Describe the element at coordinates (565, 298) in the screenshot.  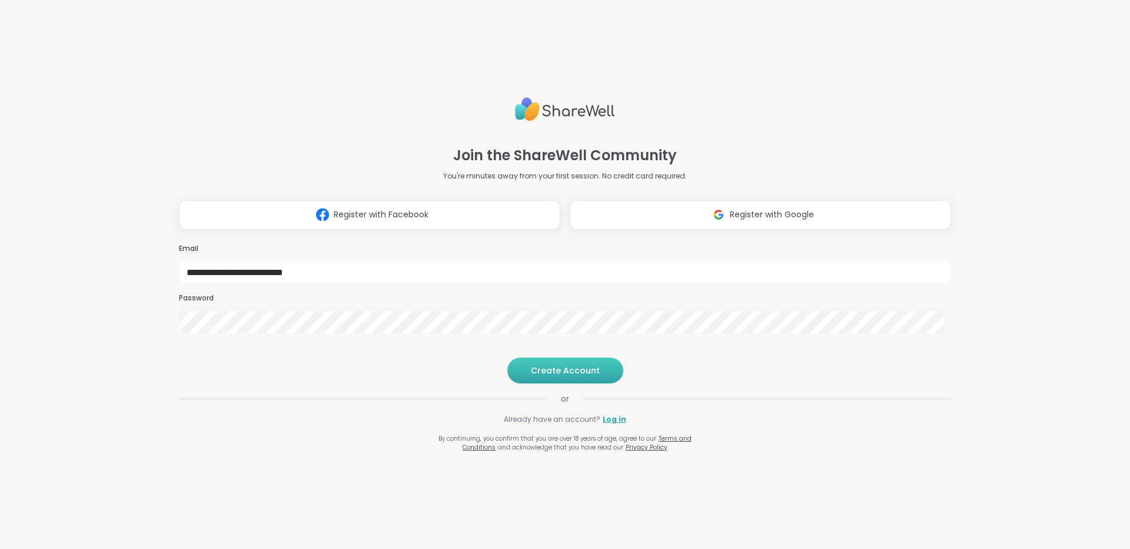
I see `h3: Password` at that location.